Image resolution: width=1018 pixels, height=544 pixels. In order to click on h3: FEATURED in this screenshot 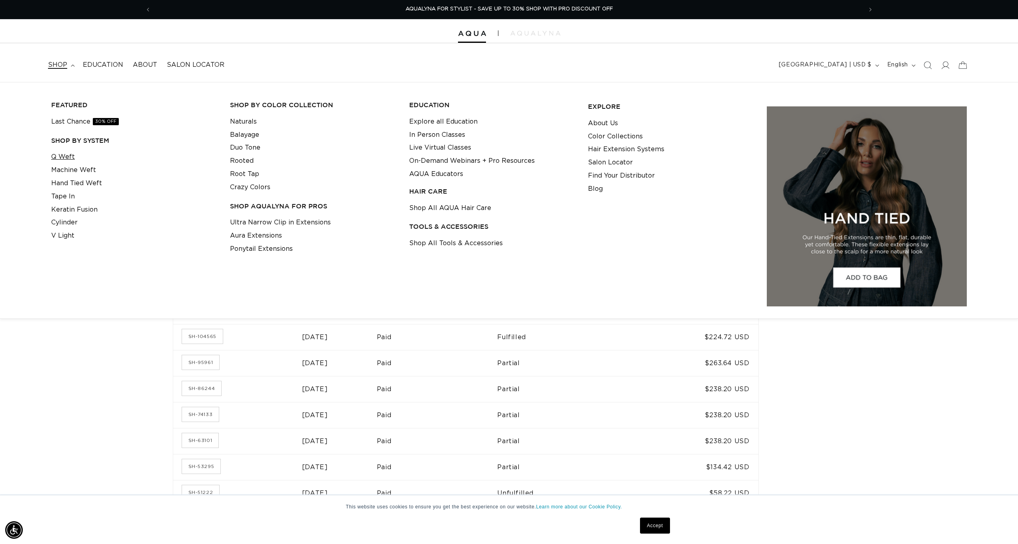, I will do `click(134, 105)`.